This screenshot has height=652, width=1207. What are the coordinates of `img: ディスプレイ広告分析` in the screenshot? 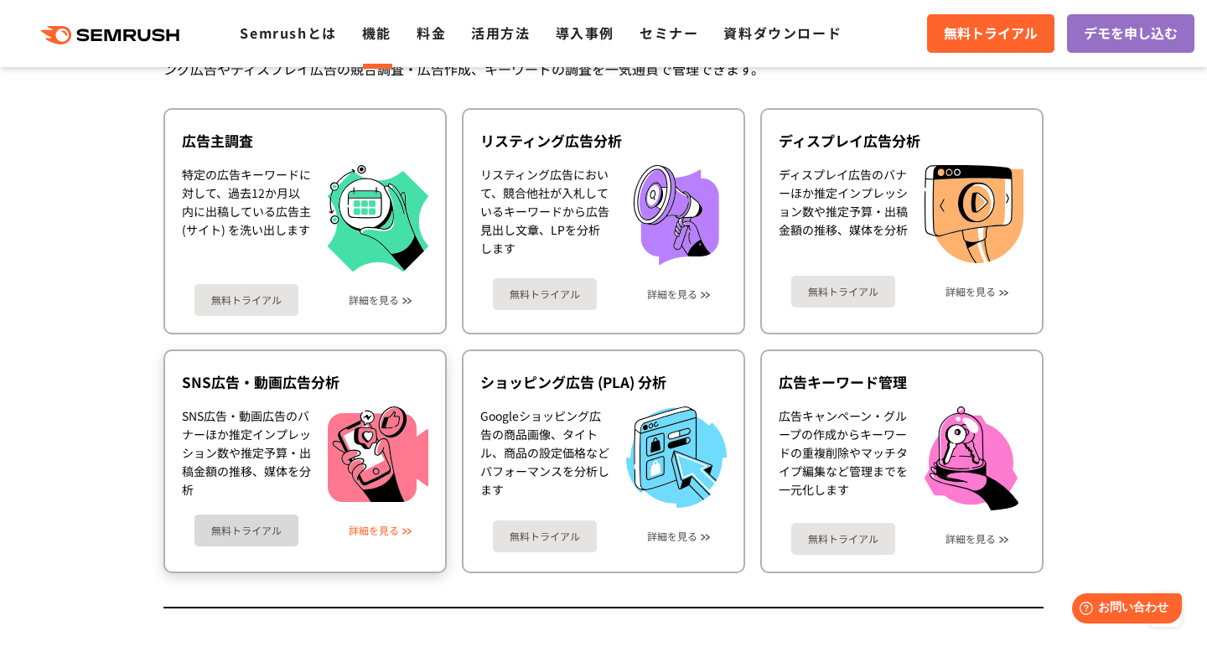 It's located at (974, 215).